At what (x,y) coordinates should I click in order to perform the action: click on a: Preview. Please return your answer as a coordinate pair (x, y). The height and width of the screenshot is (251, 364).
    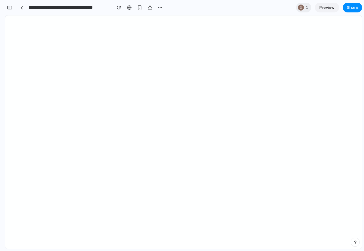
    Looking at the image, I should click on (327, 8).